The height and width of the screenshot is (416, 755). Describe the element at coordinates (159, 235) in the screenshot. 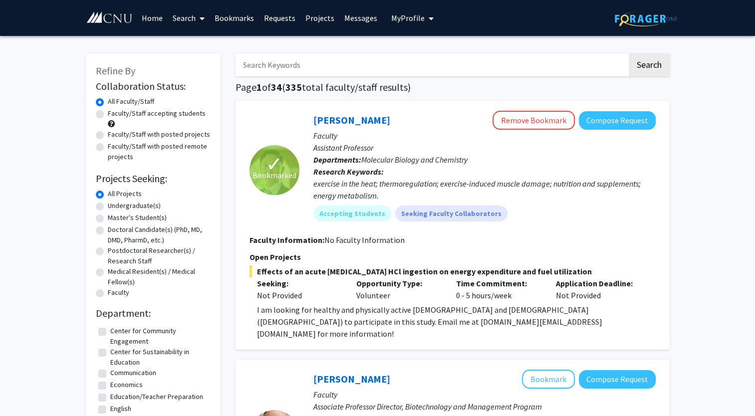

I see `label: Doctoral Candidate(s) (PhD, MD, DMD, PharmD, etc.)` at that location.